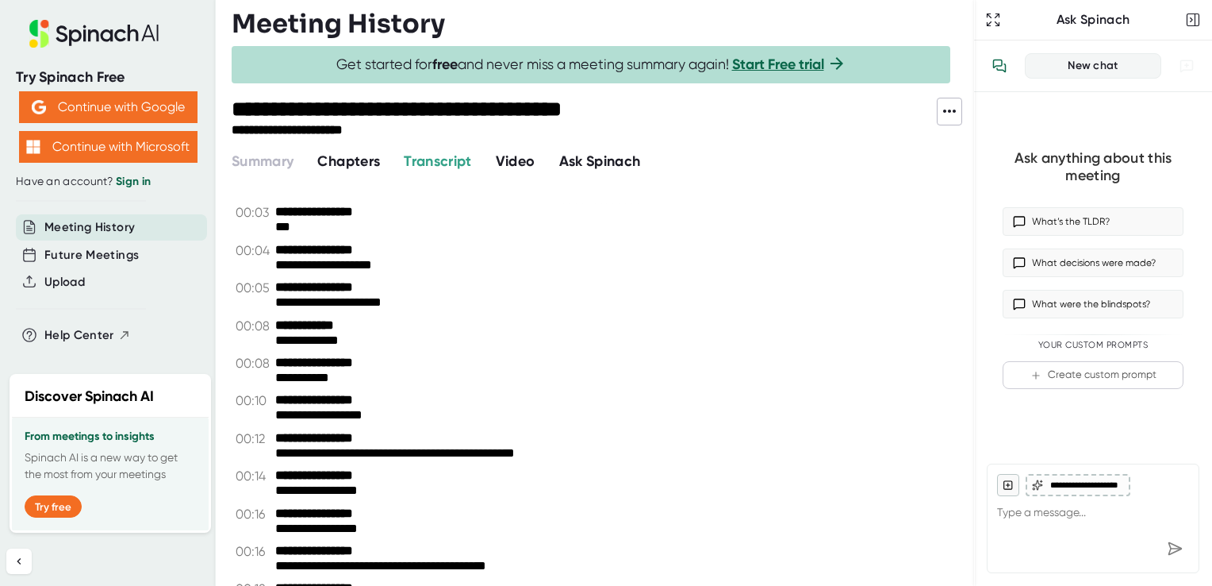 The image size is (1212, 586). What do you see at coordinates (263, 161) in the screenshot?
I see `button: Summary` at bounding box center [263, 161].